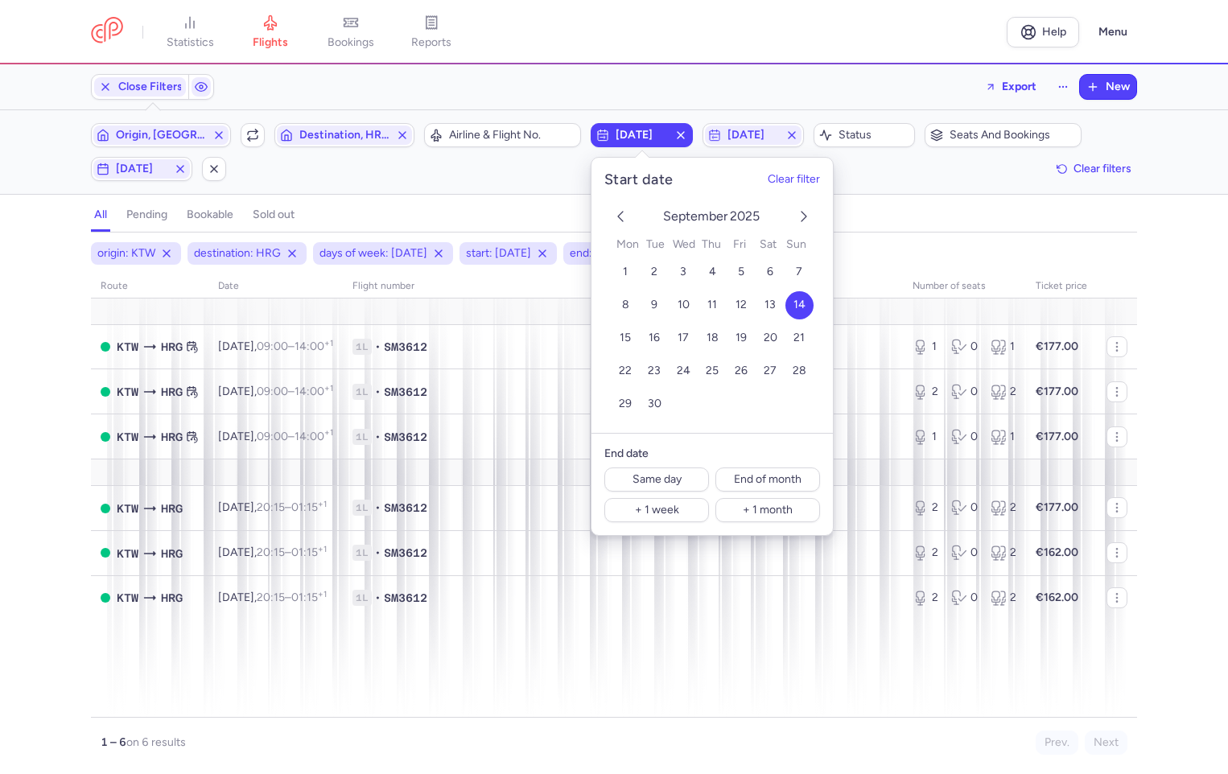 The image size is (1228, 774). What do you see at coordinates (770, 272) in the screenshot?
I see `span: 6` at bounding box center [770, 272].